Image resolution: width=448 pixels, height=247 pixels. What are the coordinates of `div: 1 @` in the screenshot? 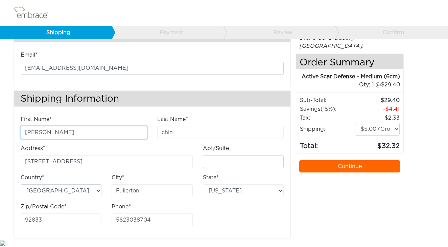 It's located at (352, 85).